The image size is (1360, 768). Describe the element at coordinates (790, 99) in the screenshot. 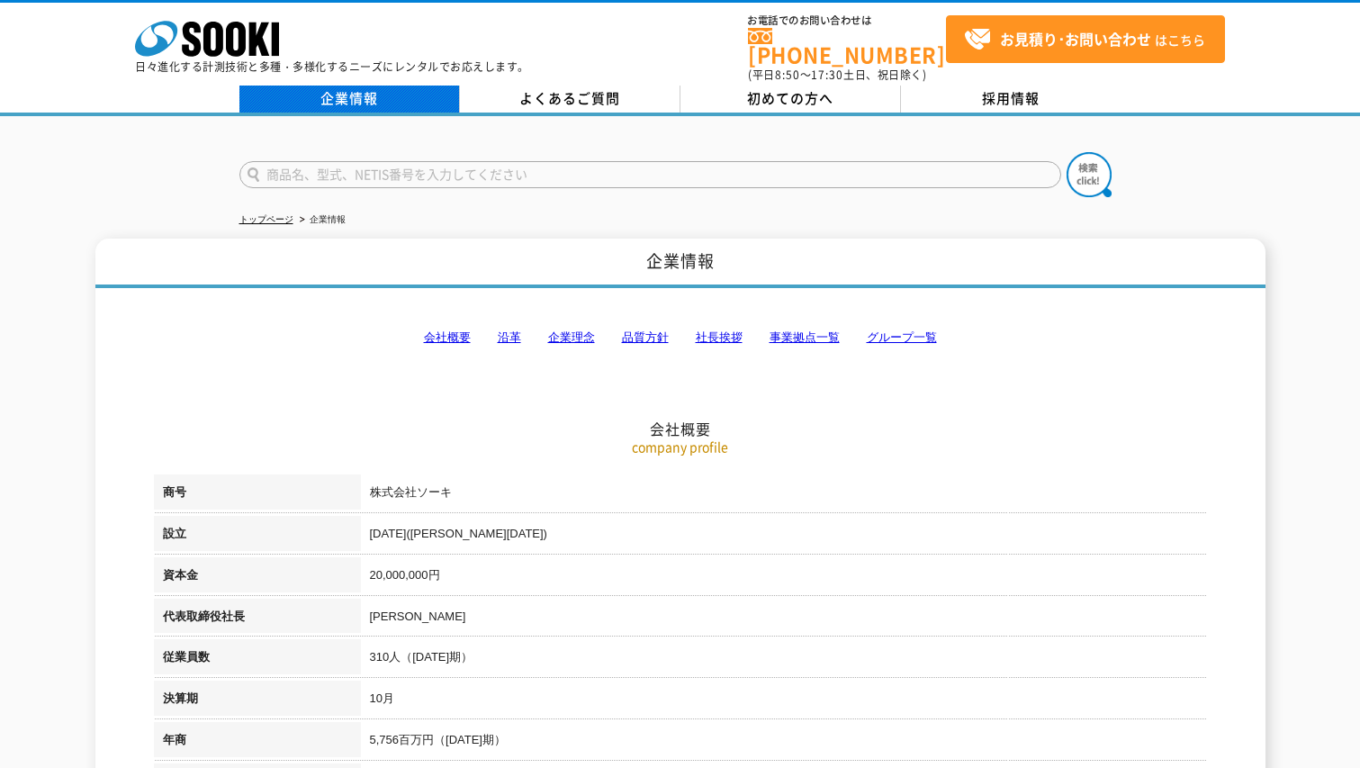

I see `a: 初めての方へ` at that location.